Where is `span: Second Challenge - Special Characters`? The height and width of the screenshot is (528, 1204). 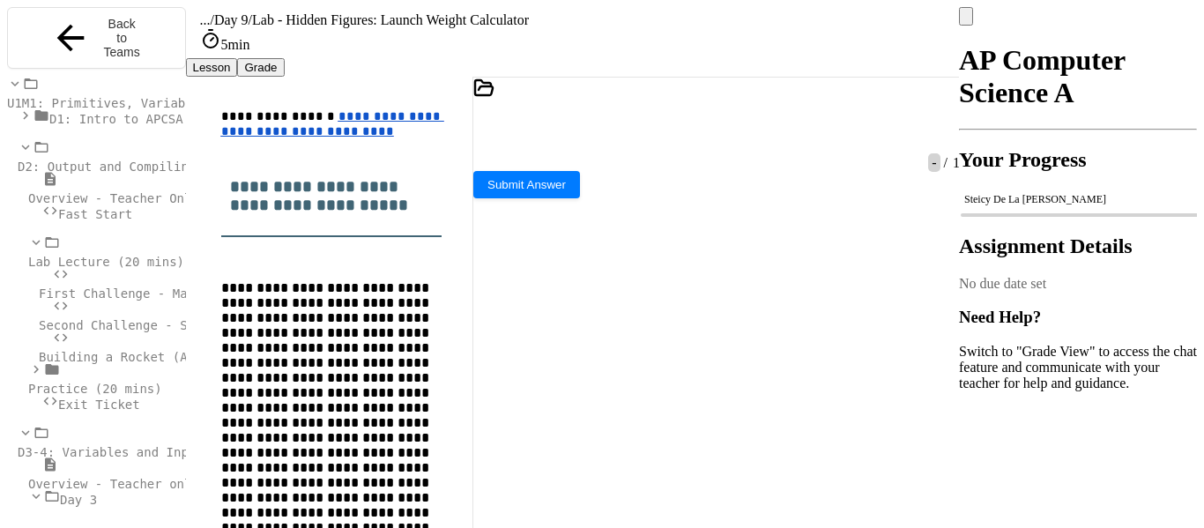
span: Second Challenge - Special Characters is located at coordinates (176, 325).